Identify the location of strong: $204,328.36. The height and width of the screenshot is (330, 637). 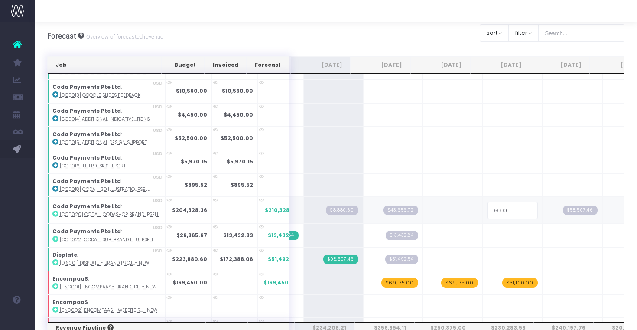
(189, 210).